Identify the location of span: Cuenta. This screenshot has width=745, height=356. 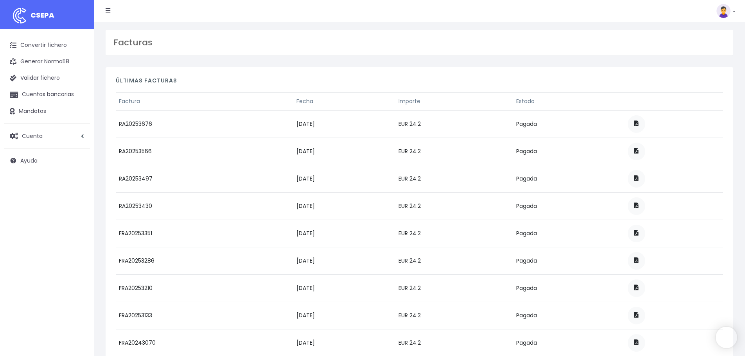
(32, 136).